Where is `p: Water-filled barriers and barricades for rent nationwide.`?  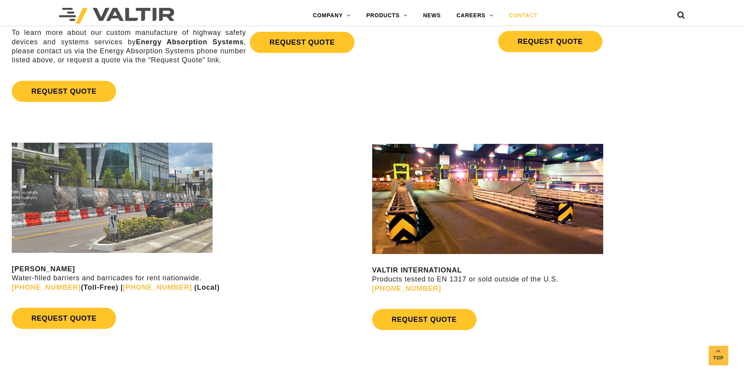 p: Water-filled barriers and barricades for rent nationwide. is located at coordinates (191, 278).